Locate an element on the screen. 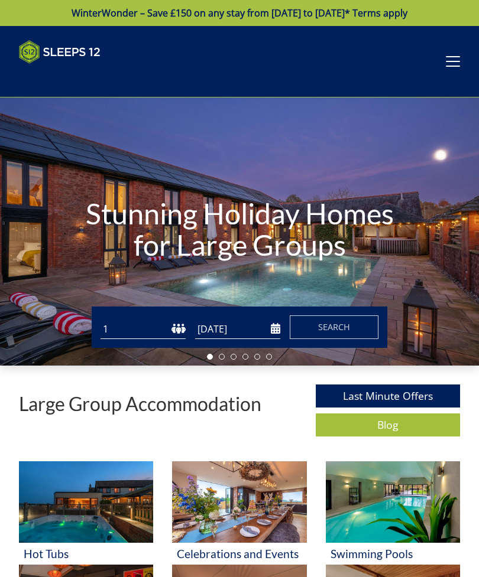 This screenshot has height=577, width=479. input: Arrival Date is located at coordinates (238, 329).